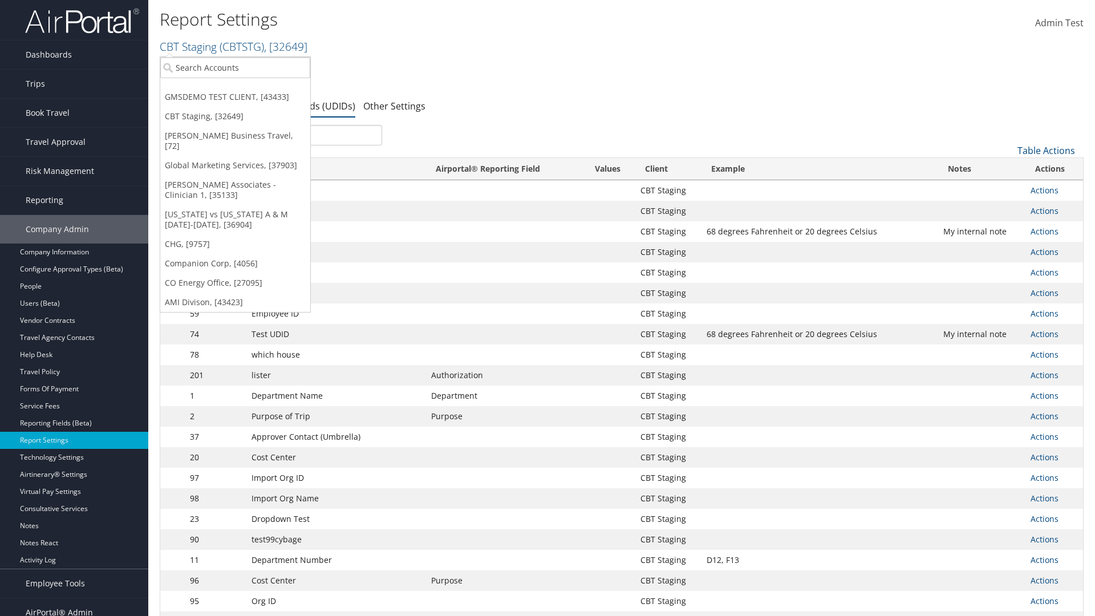 This screenshot has width=1095, height=616. I want to click on td: 98, so click(215, 499).